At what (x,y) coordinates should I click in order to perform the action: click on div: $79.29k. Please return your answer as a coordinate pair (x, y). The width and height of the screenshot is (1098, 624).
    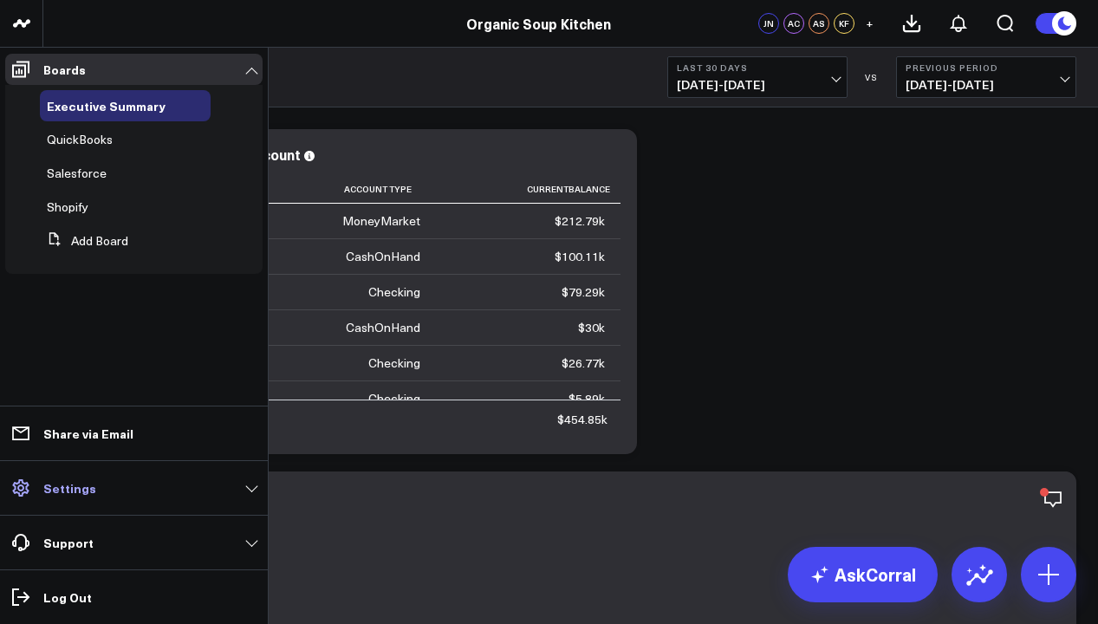
    Looking at the image, I should click on (583, 292).